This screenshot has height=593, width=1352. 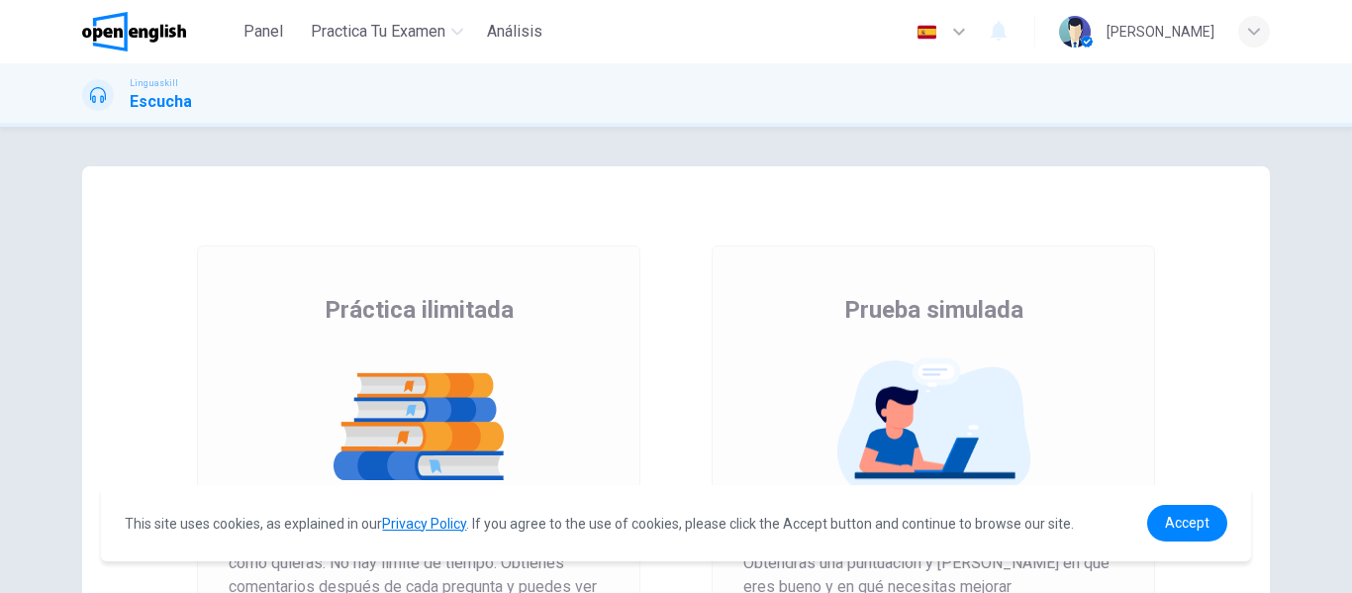 What do you see at coordinates (515, 32) in the screenshot?
I see `button: Análisis` at bounding box center [515, 32].